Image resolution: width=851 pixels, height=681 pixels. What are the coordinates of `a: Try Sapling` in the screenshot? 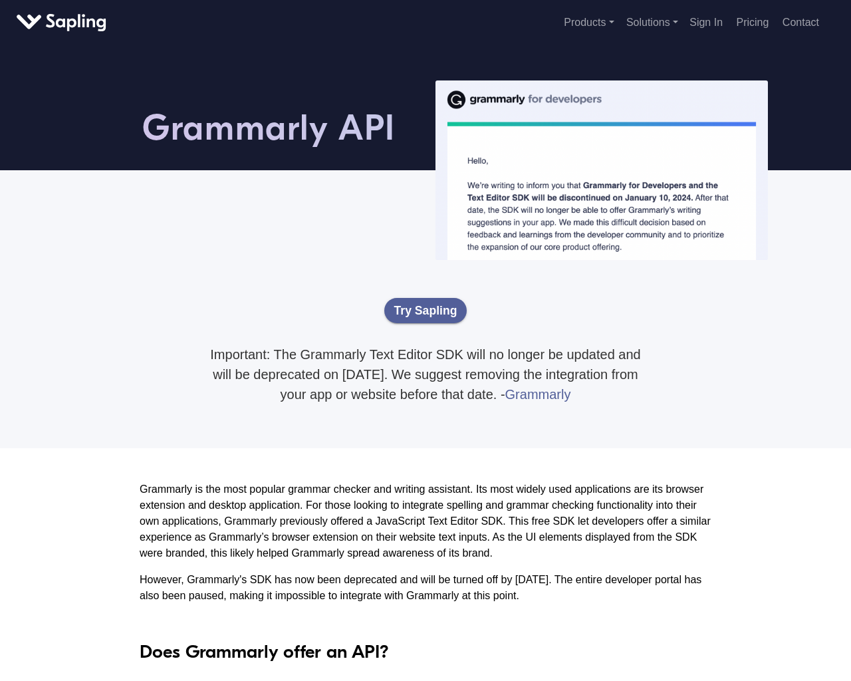 It's located at (426, 311).